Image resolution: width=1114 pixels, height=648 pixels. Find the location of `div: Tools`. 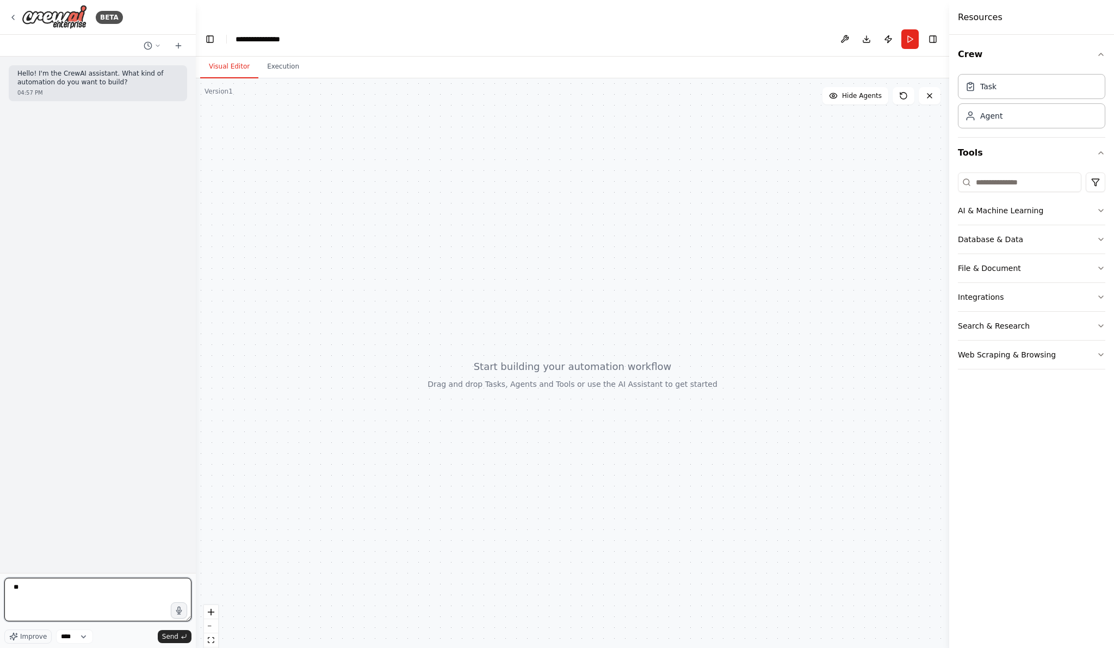

div: Tools is located at coordinates (1032, 273).